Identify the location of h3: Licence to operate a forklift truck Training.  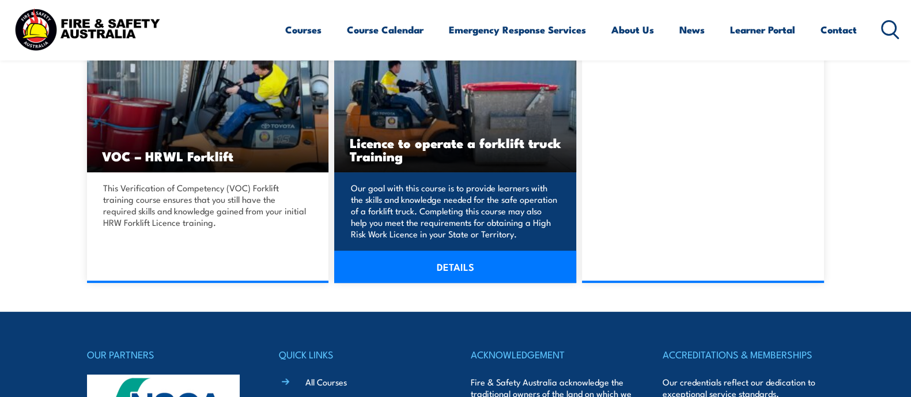
(455, 149).